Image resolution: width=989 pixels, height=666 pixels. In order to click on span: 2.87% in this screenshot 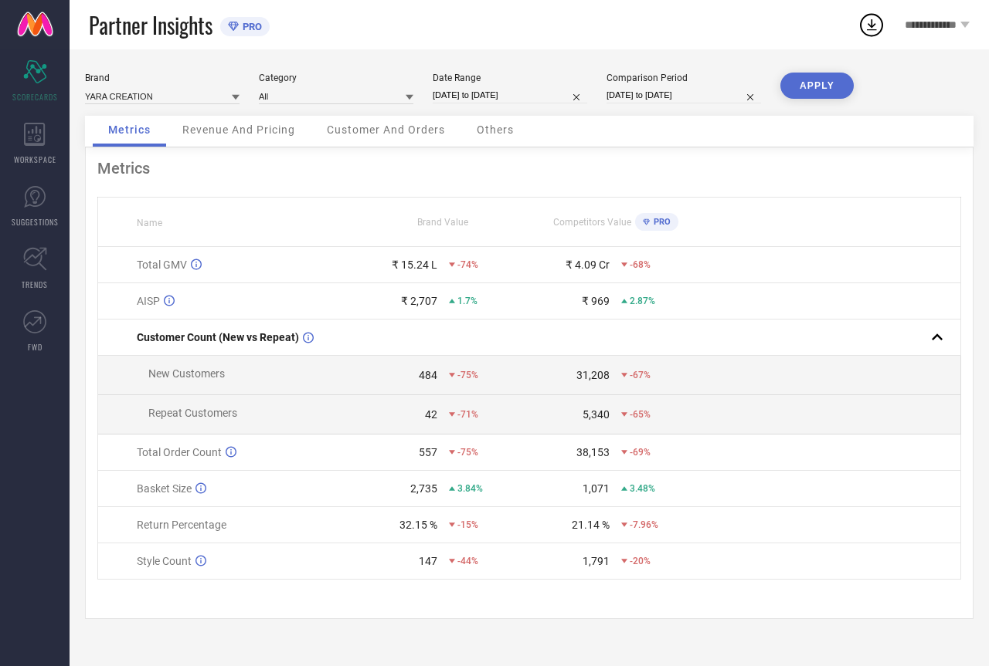, I will do `click(642, 301)`.